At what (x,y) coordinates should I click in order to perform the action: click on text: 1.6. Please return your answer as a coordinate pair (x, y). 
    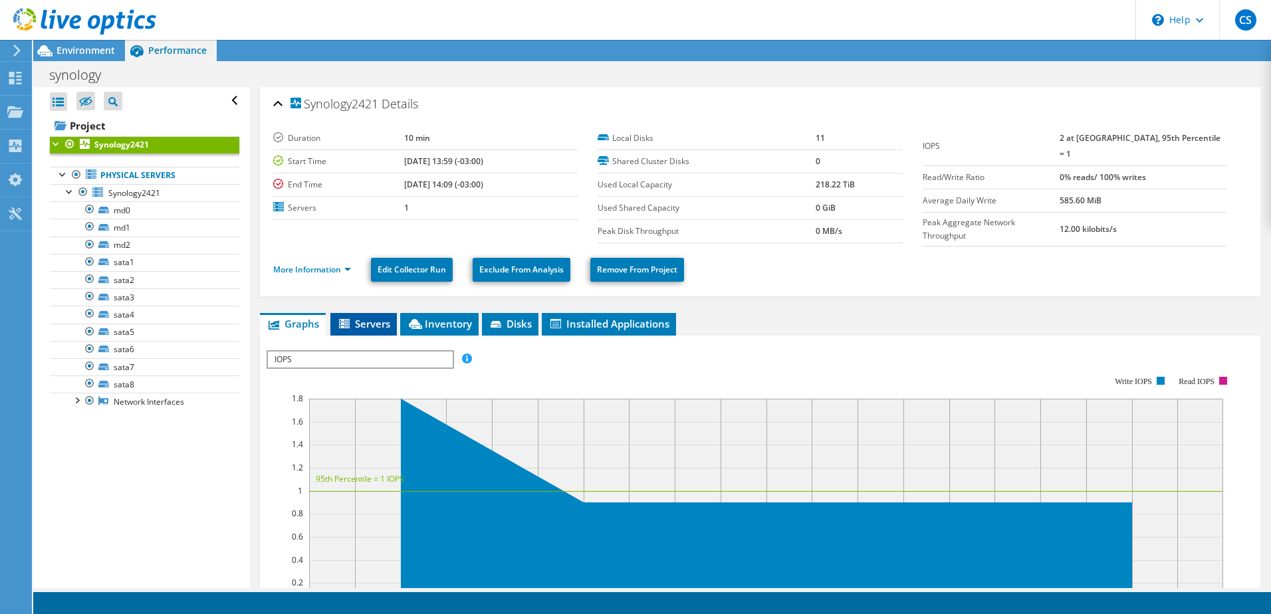
    Looking at the image, I should click on (297, 422).